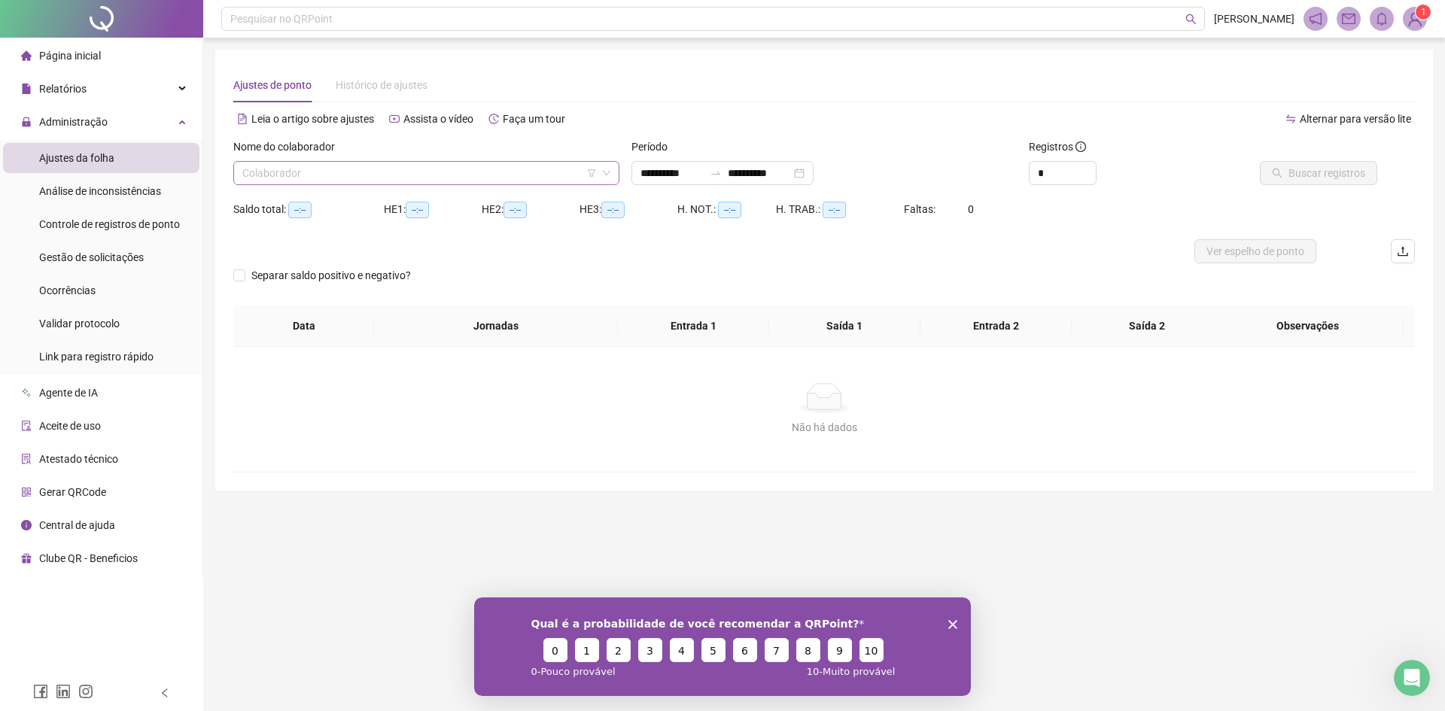  What do you see at coordinates (1315, 19) in the screenshot?
I see `span: notification` at bounding box center [1315, 19].